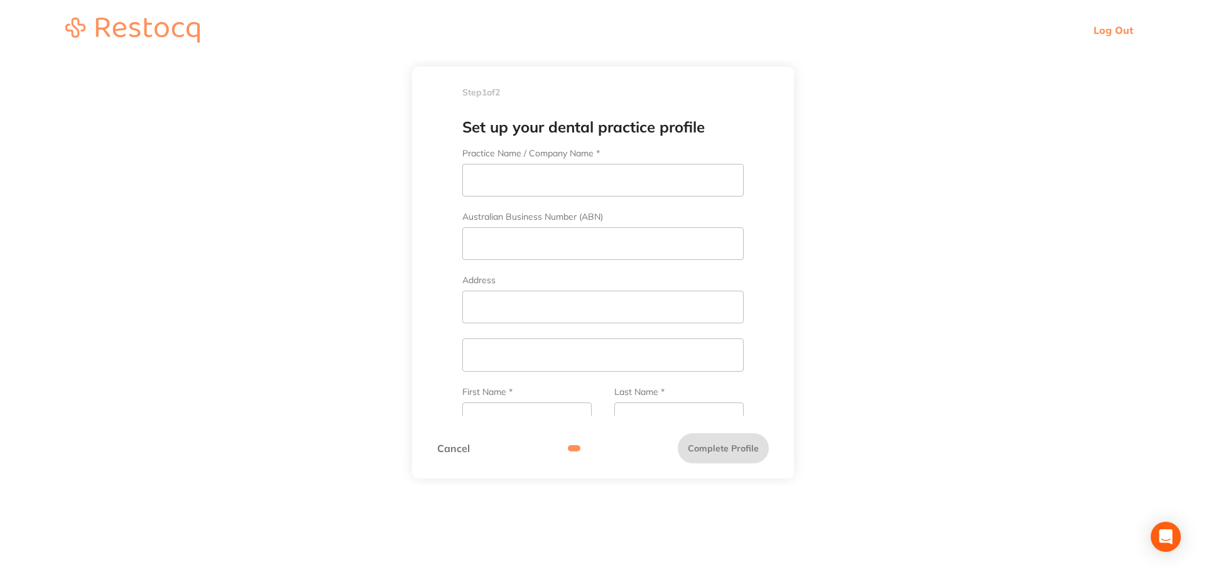 The width and height of the screenshot is (1206, 577). I want to click on label: Last Name *, so click(679, 392).